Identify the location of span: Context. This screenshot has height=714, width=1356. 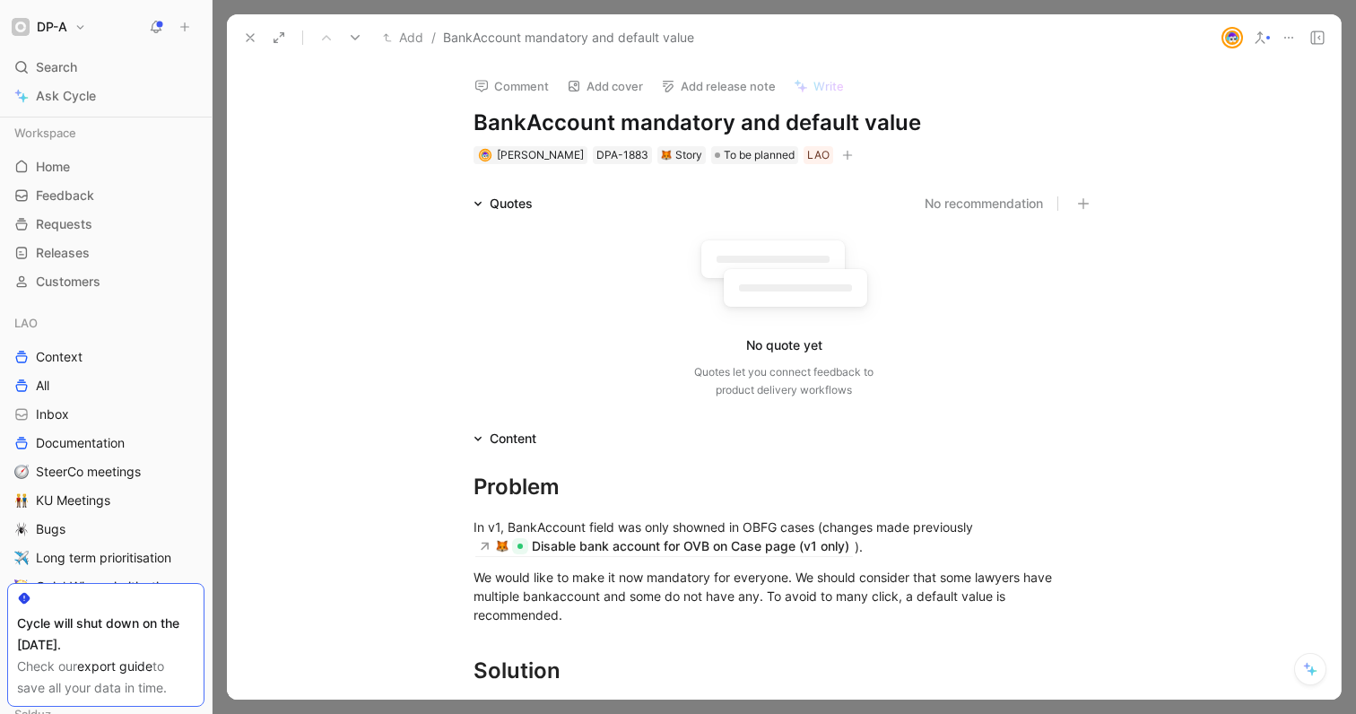
(59, 357).